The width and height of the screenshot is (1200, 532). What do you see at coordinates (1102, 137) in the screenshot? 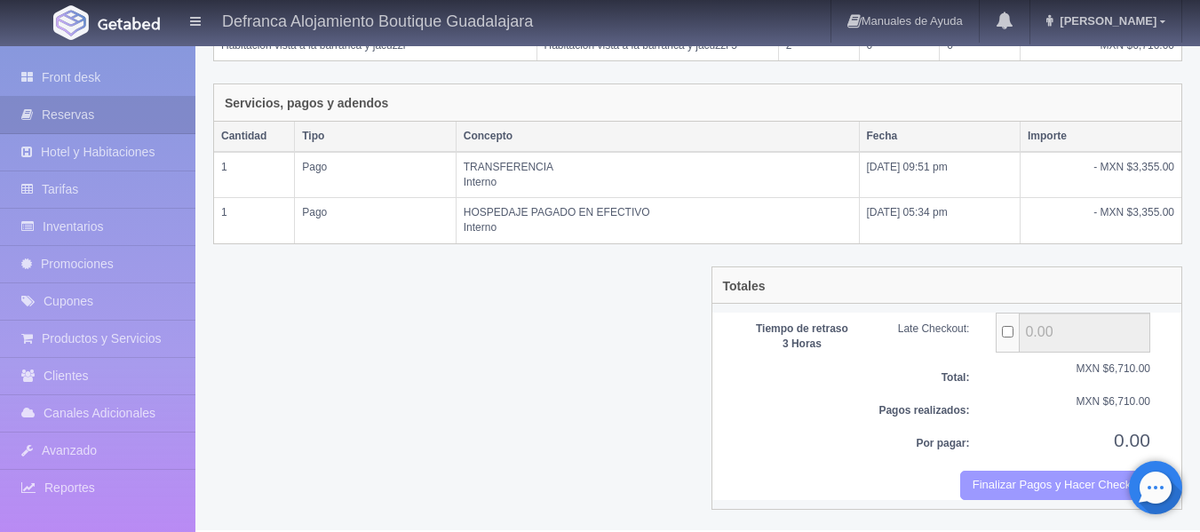
I see `th: Importe` at bounding box center [1102, 137].